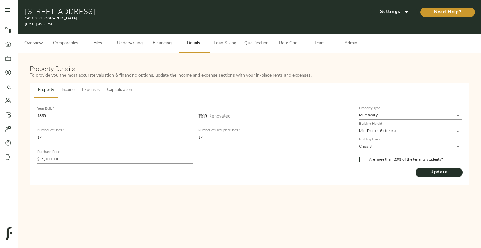 This screenshot has width=481, height=248. What do you see at coordinates (119, 90) in the screenshot?
I see `span: Capitalization` at bounding box center [119, 90].